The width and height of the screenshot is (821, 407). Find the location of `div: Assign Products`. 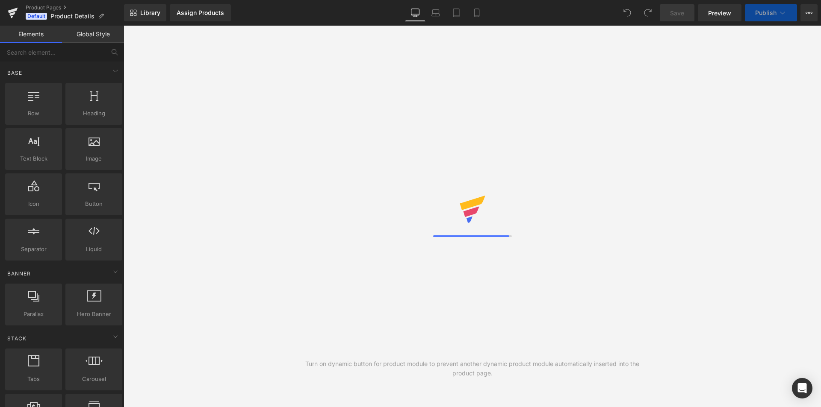

div: Assign Products is located at coordinates (200, 13).